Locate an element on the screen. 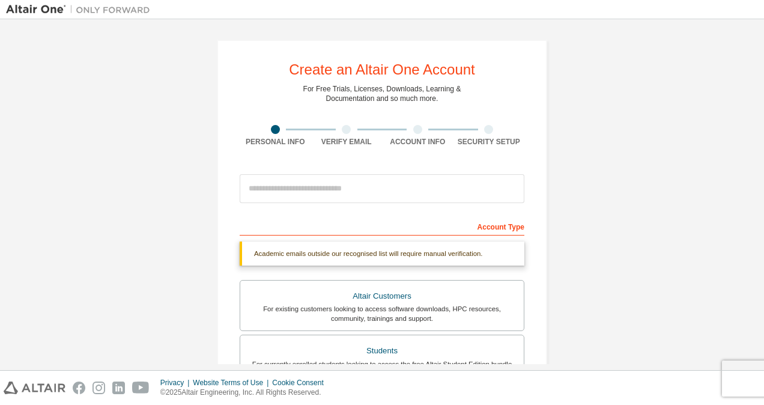  div: For currently enrolled students looking to access the free Altair Student Edition bundle and all ... is located at coordinates (382, 369).